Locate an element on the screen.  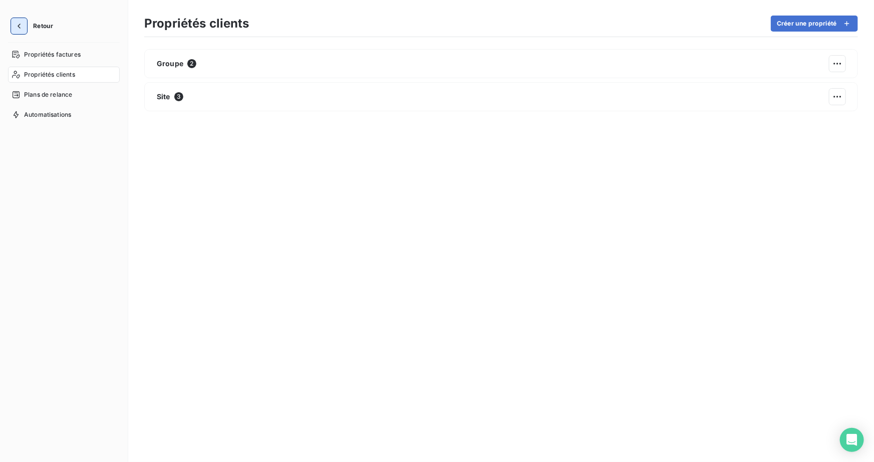
span: Plans de relance is located at coordinates (48, 95).